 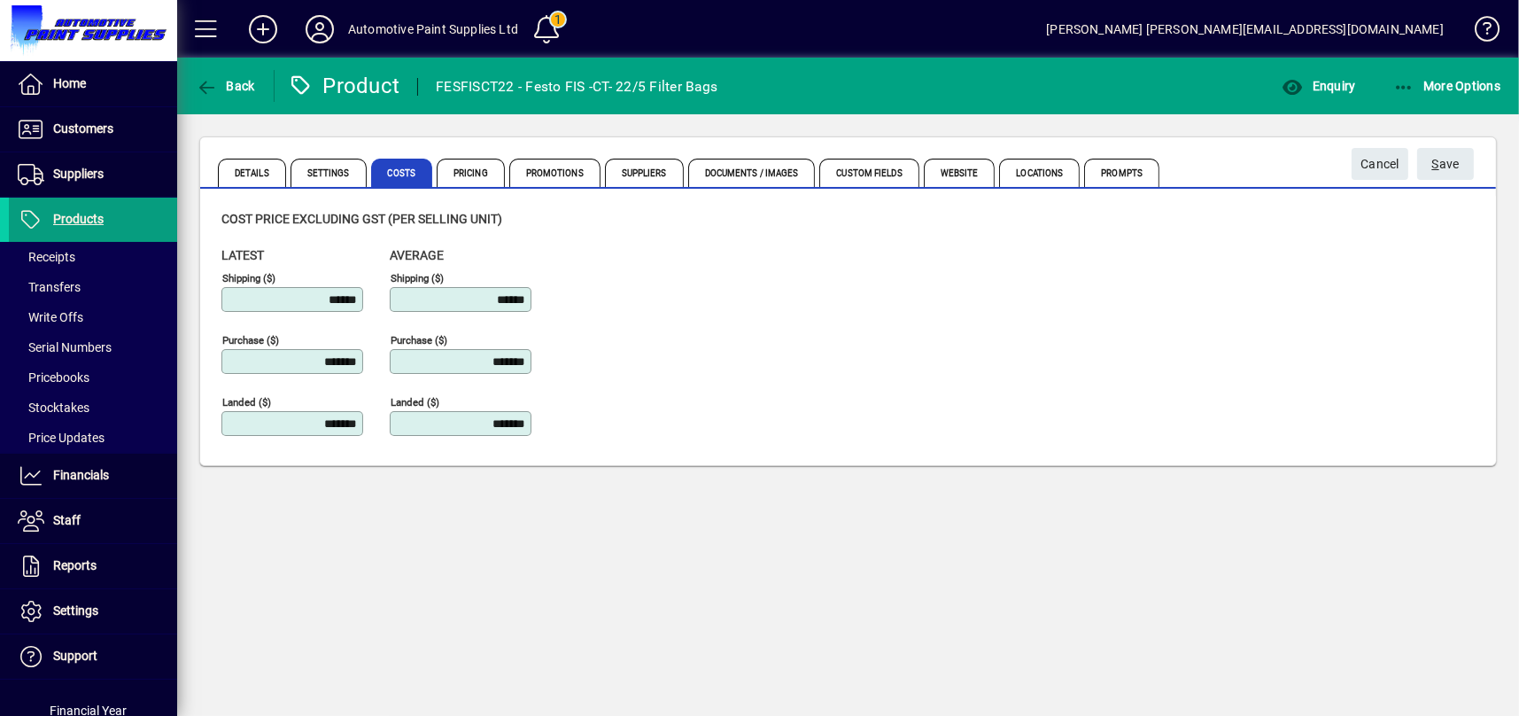 I want to click on button: Add, so click(x=263, y=29).